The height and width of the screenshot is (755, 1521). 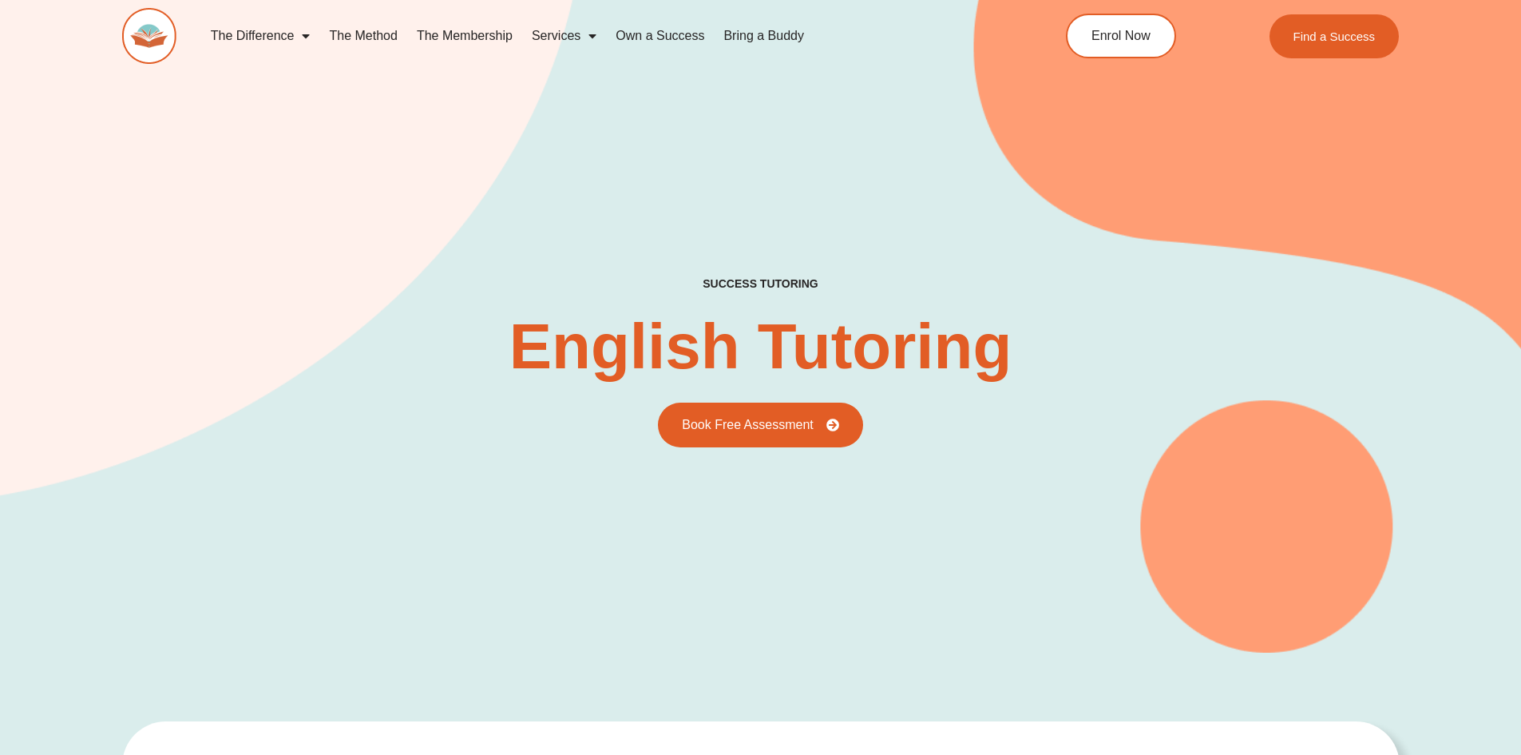 What do you see at coordinates (260, 36) in the screenshot?
I see `a: The Difference` at bounding box center [260, 36].